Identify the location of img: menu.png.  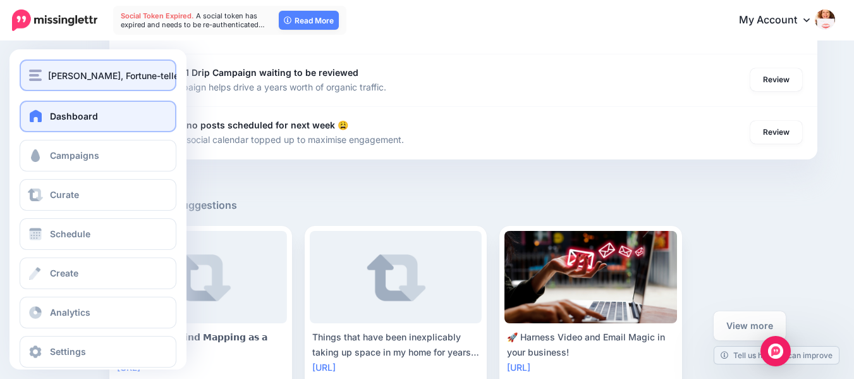
(35, 75).